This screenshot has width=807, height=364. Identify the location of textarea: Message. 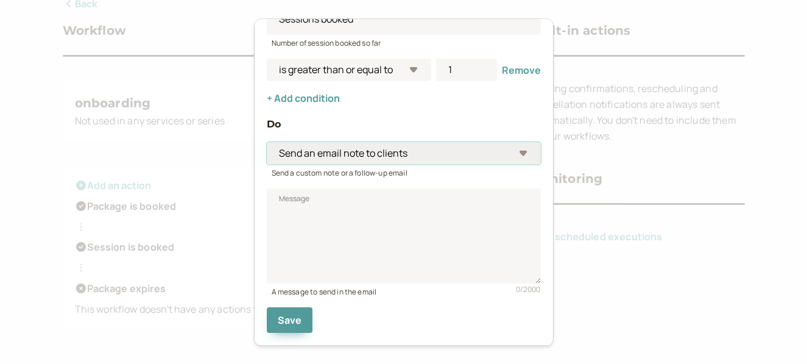
(404, 236).